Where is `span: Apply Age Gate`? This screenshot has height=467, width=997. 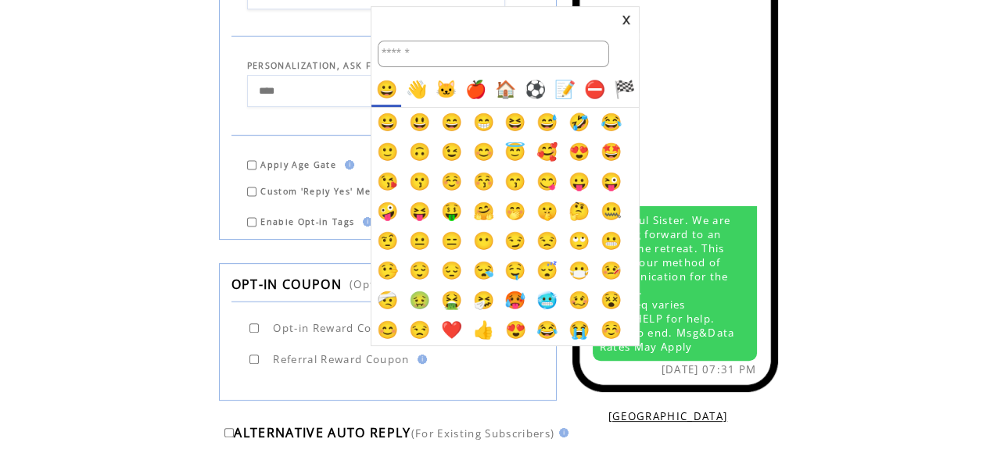 span: Apply Age Gate is located at coordinates (298, 165).